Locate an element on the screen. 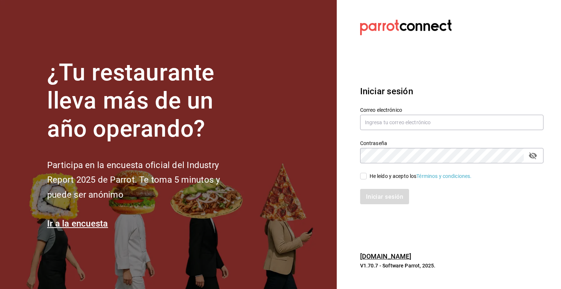 The width and height of the screenshot is (561, 289). a: Ir a la encuesta is located at coordinates (77, 223).